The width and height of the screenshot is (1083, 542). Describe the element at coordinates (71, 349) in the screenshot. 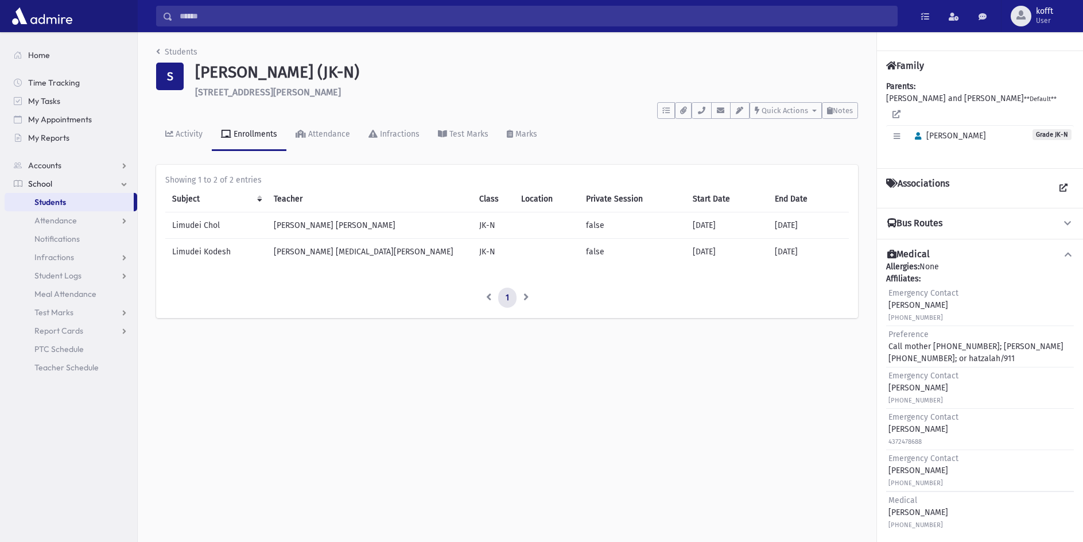

I see `a: PTC Schedule` at that location.